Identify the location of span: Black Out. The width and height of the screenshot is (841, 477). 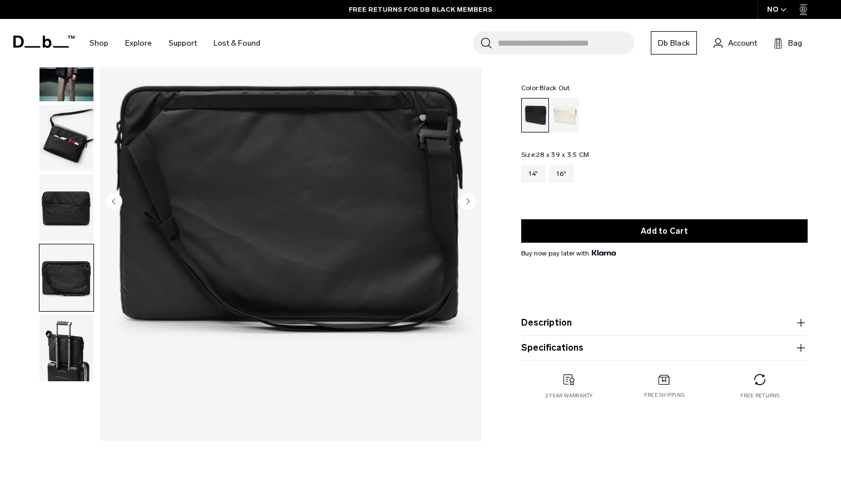
(555, 88).